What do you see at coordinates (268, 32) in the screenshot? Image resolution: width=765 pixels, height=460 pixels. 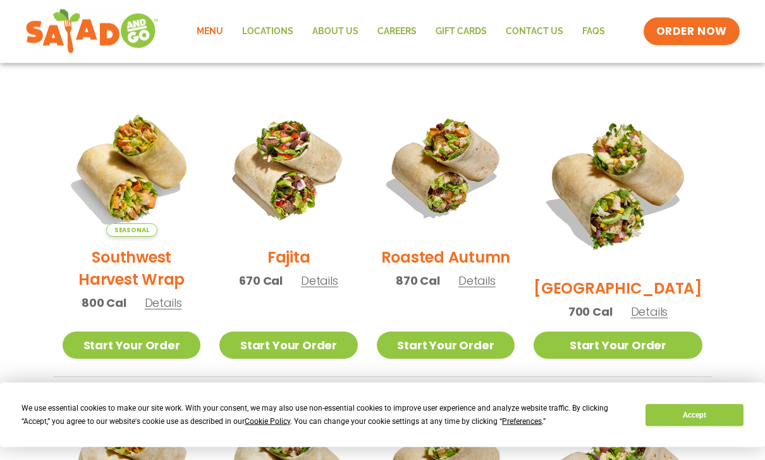 I see `a: Locations` at bounding box center [268, 32].